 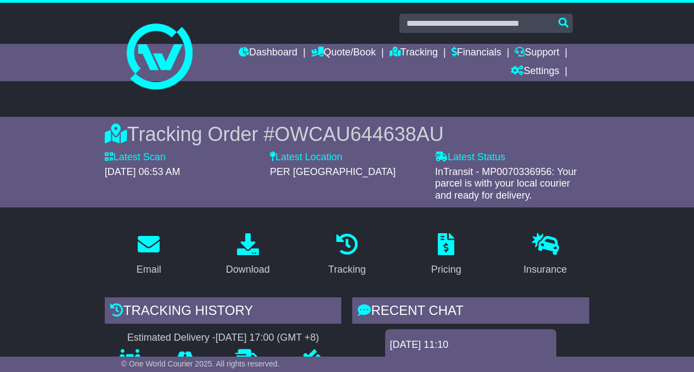 I want to click on label: Latest Scan, so click(x=135, y=157).